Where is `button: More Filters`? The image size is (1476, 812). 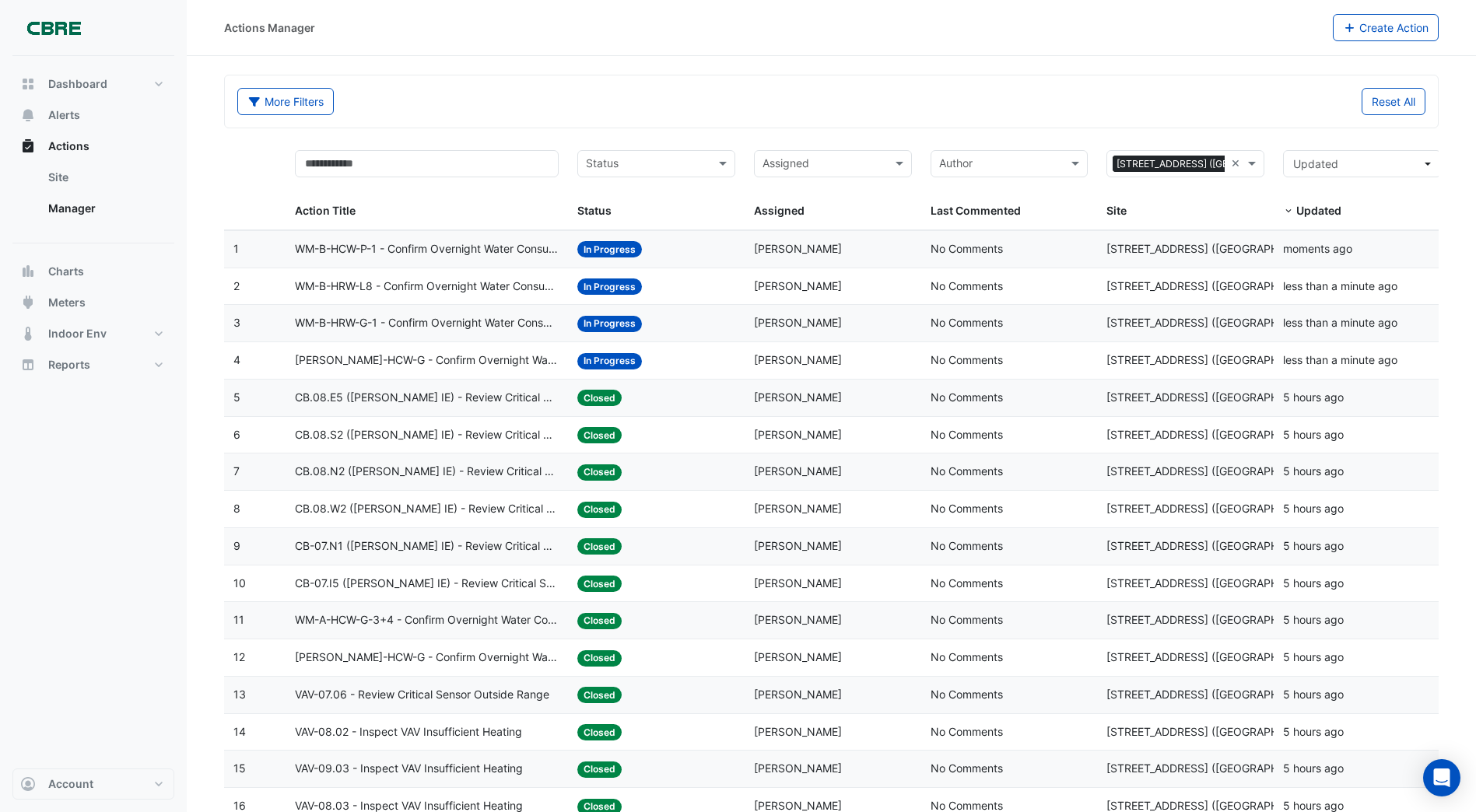
button: More Filters is located at coordinates (286, 101).